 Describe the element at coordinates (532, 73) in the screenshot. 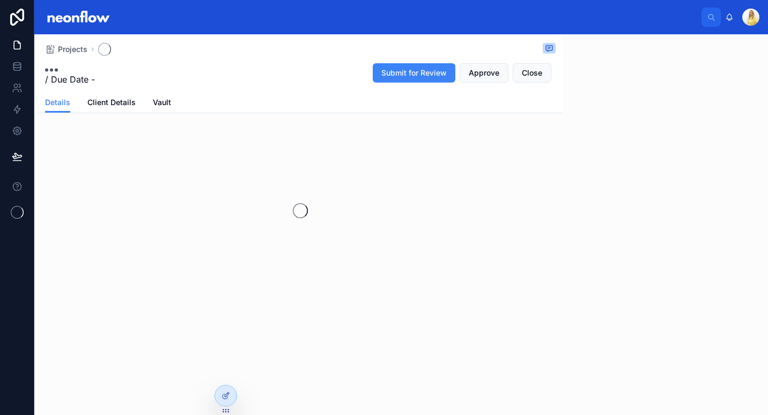

I see `span: Close` at that location.